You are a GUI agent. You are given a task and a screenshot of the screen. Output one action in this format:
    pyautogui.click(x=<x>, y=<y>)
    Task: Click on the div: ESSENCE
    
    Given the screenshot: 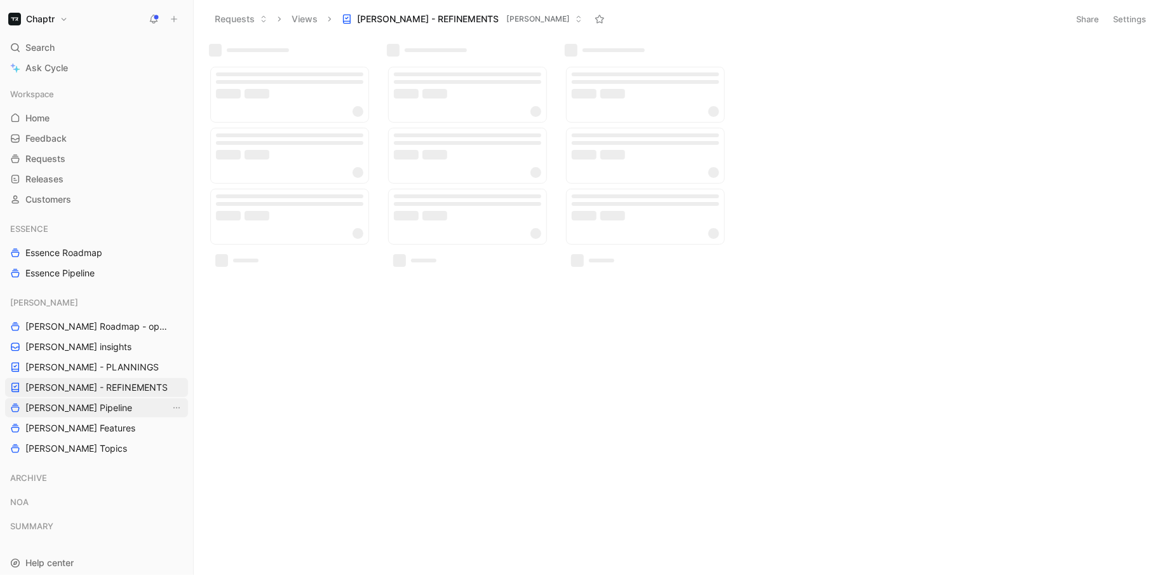 What is the action you would take?
    pyautogui.click(x=97, y=229)
    